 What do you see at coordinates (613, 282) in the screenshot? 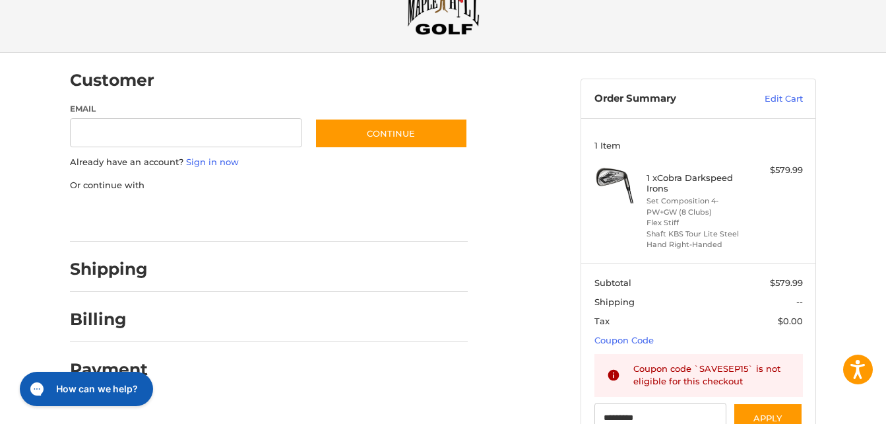
I see `span: Subtotal` at bounding box center [613, 282].